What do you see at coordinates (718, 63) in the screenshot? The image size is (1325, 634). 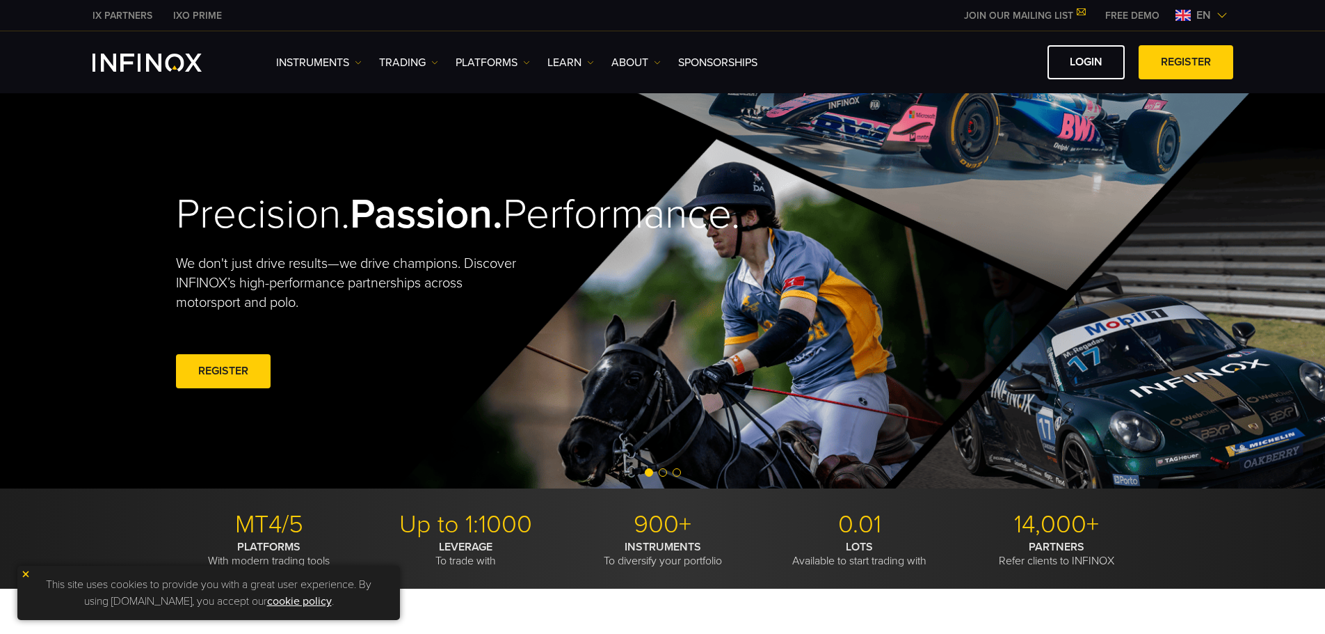 I see `a: SPONSORSHIPS` at bounding box center [718, 63].